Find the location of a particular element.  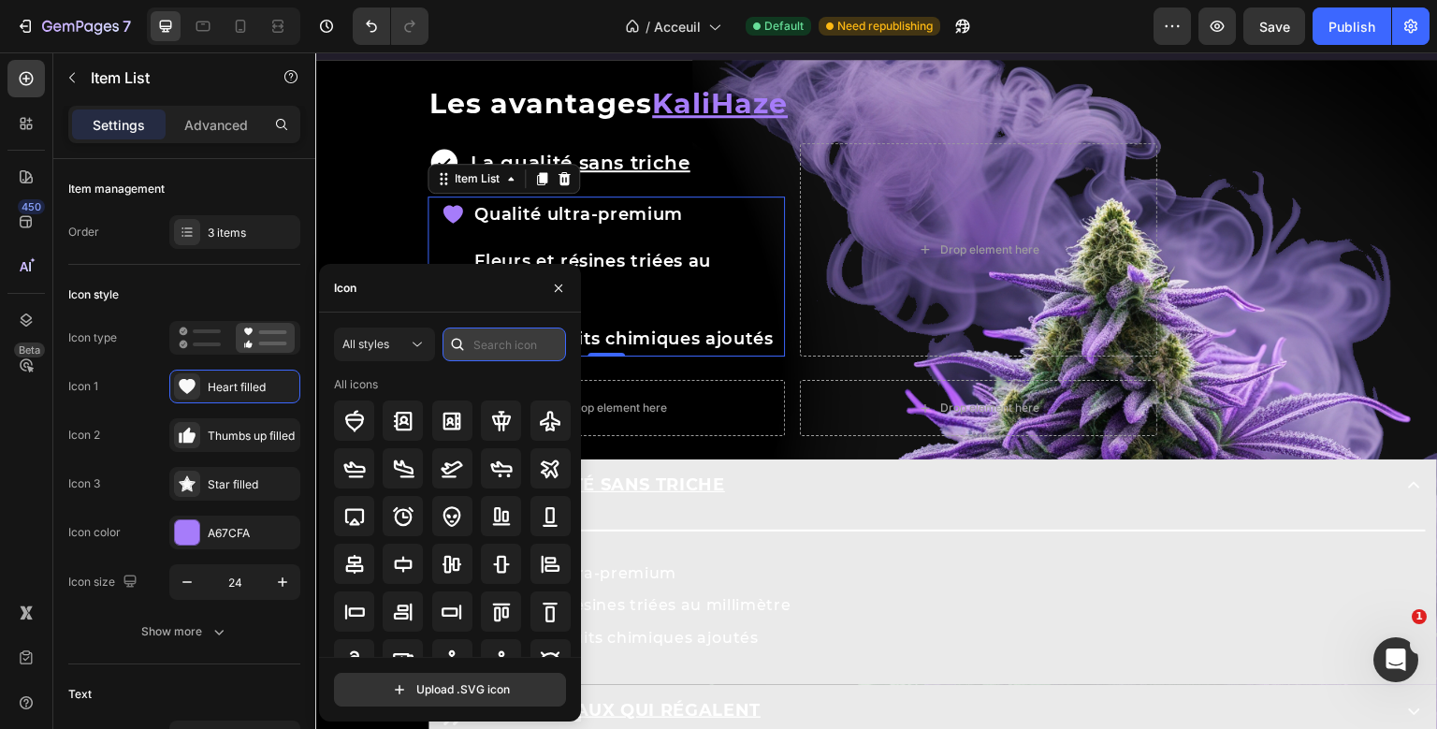

div: 450 is located at coordinates (31, 207).